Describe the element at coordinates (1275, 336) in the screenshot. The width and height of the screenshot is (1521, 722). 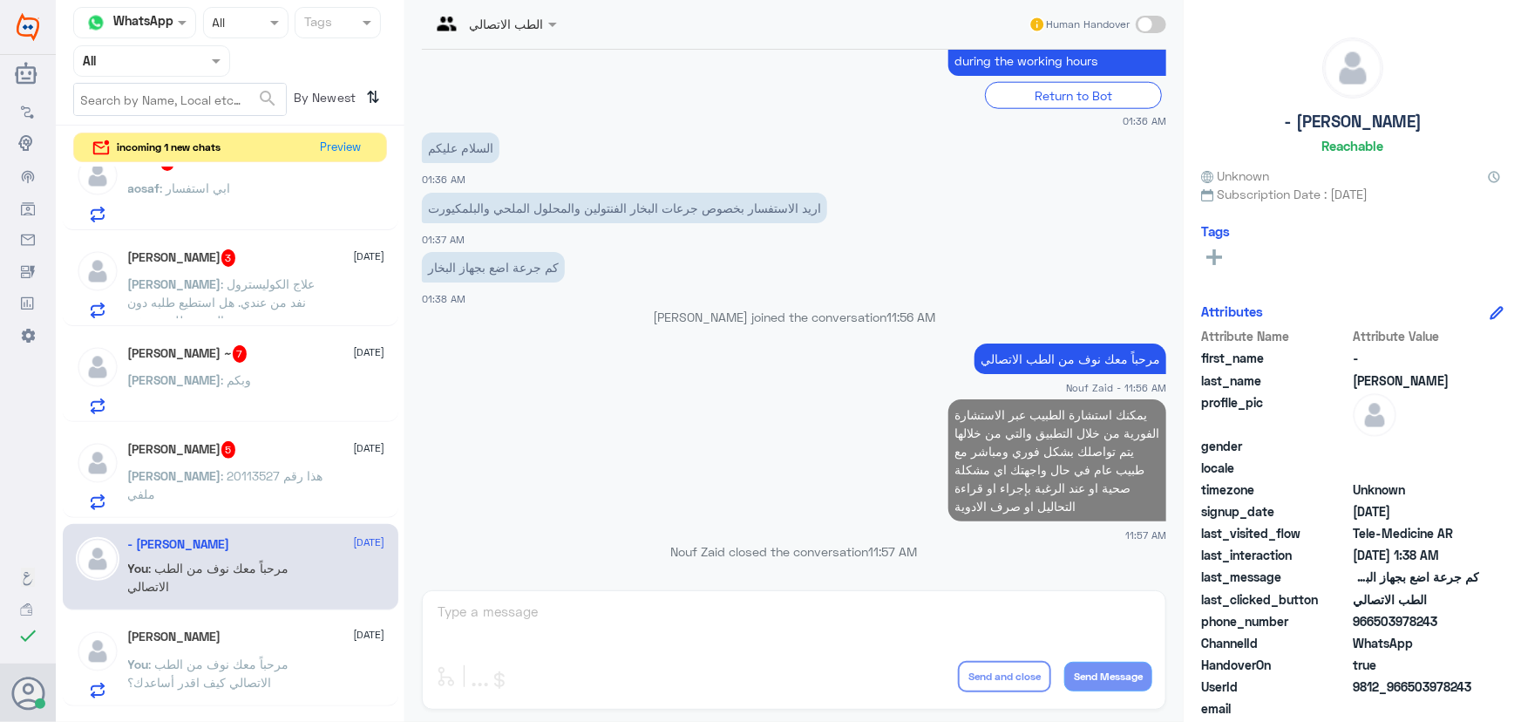
I see `span: Attribute Name` at that location.